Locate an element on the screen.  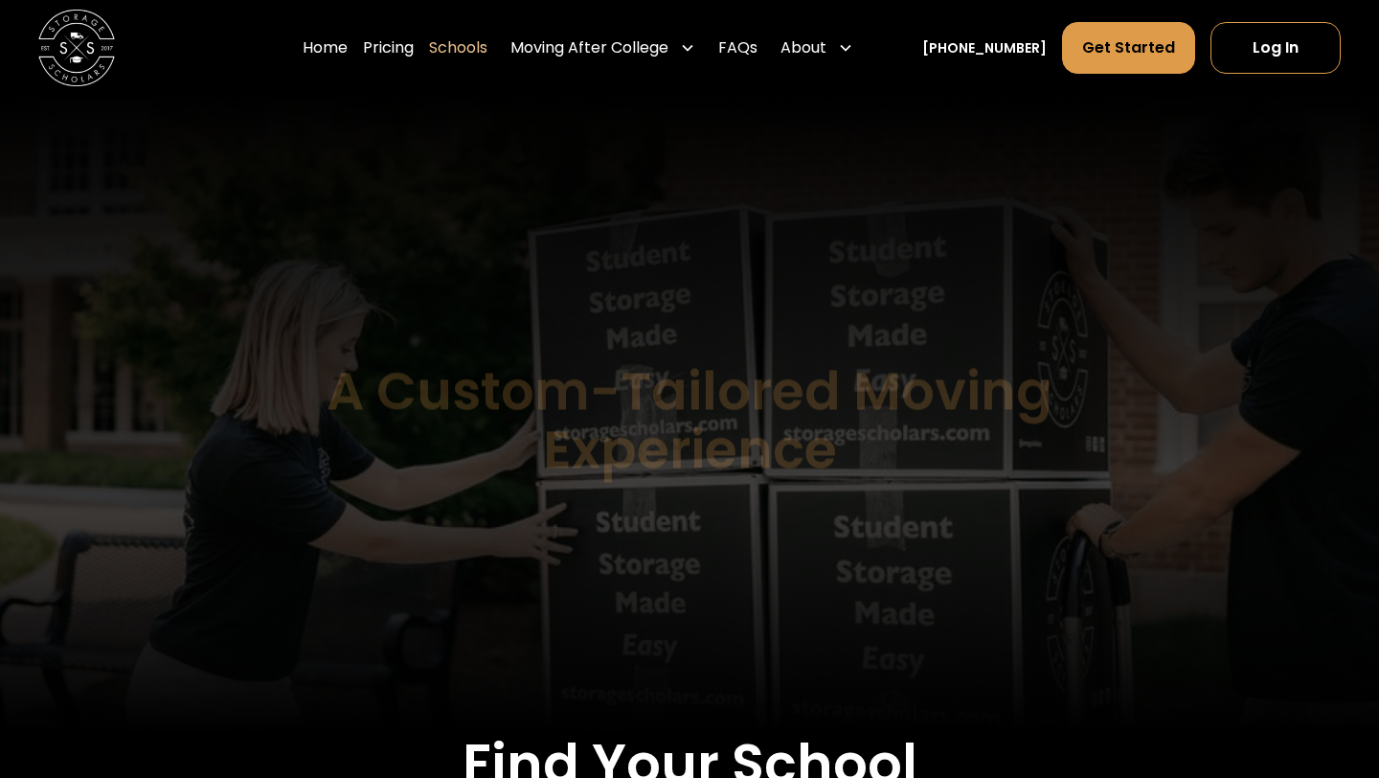
a: FAQs is located at coordinates (738, 48).